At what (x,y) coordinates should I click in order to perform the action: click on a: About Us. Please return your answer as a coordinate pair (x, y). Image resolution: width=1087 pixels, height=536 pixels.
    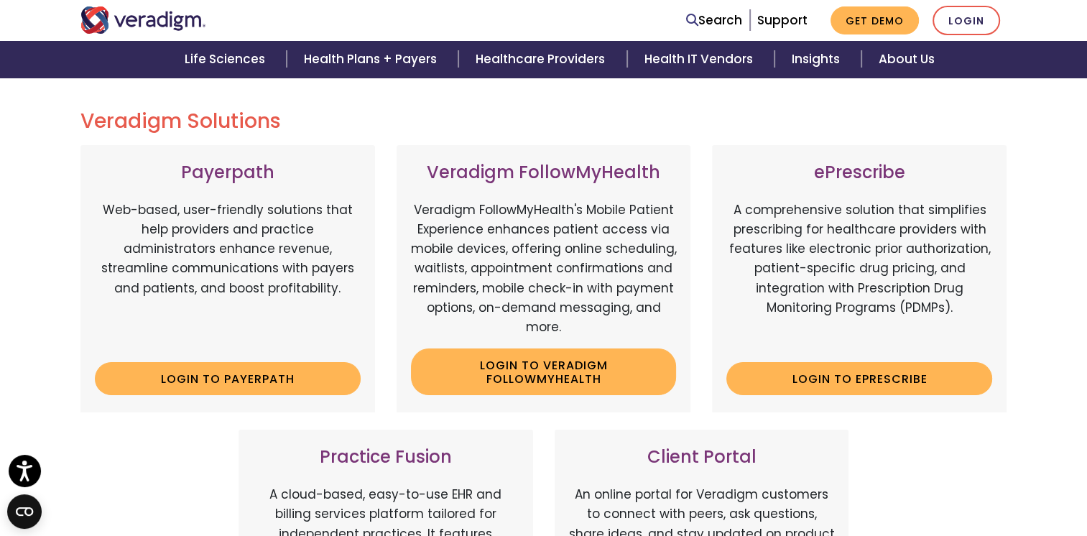
    Looking at the image, I should click on (907, 59).